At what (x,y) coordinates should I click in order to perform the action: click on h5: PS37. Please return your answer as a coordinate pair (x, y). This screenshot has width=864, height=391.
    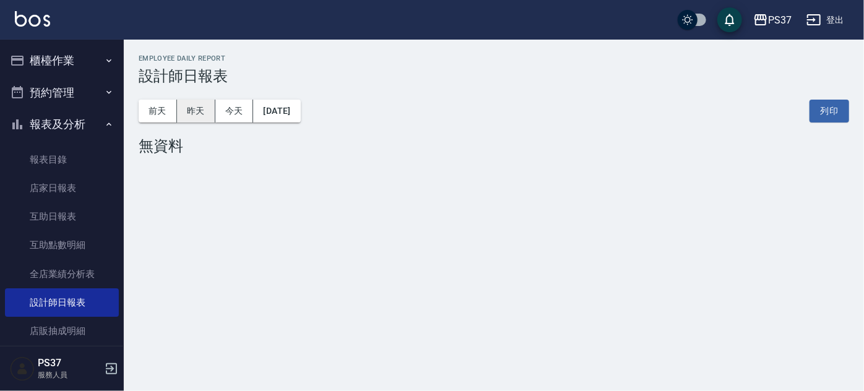
    Looking at the image, I should click on (69, 363).